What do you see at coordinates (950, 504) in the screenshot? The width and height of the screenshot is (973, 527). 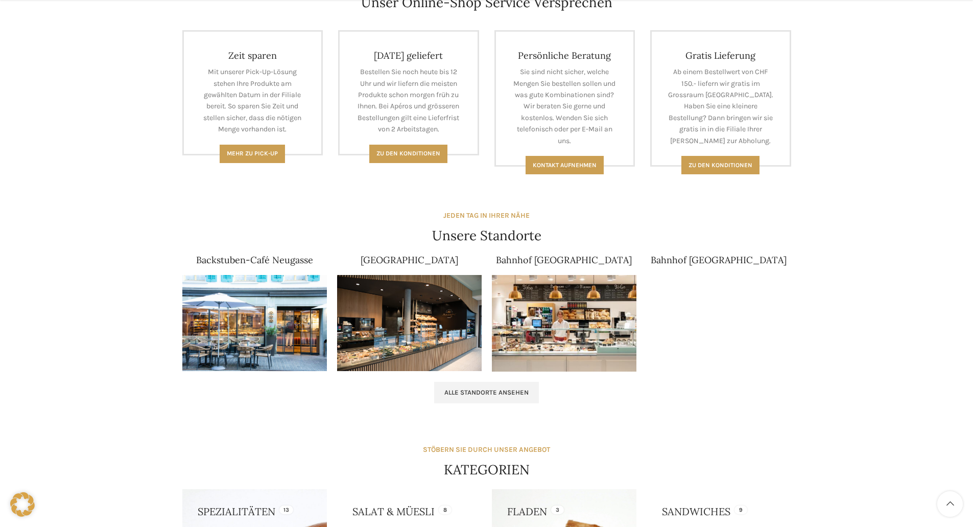 I see `a: Scroll to top button` at bounding box center [950, 504].